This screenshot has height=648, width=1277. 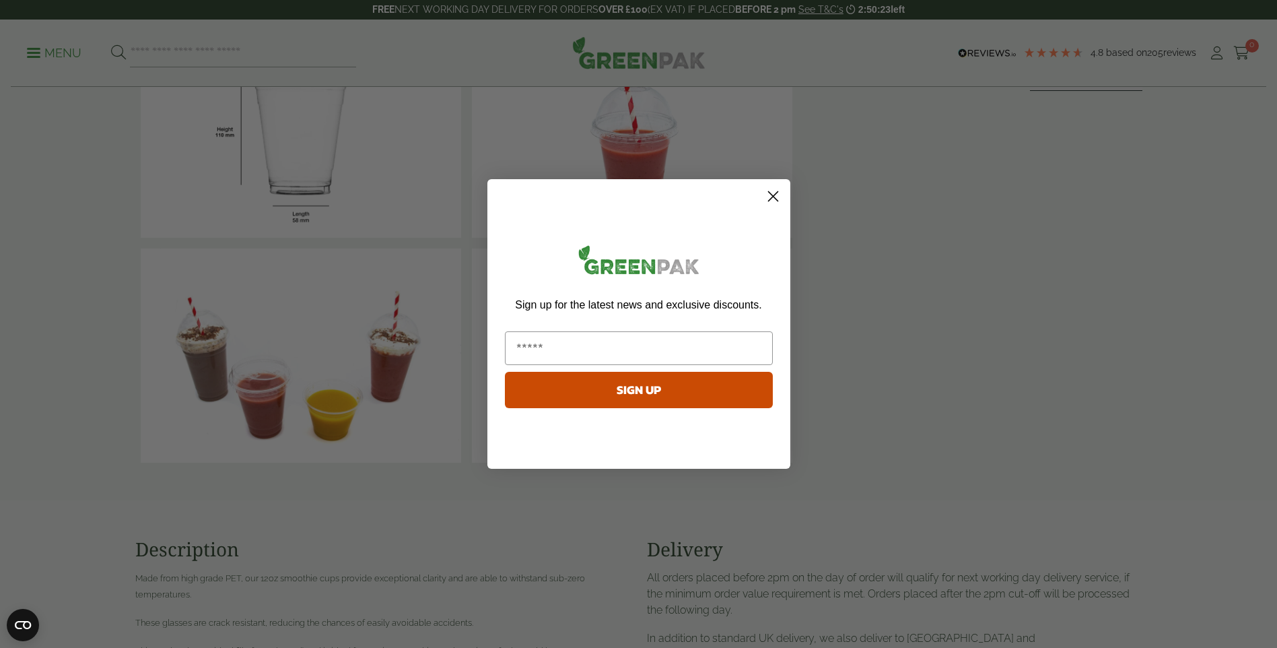 What do you see at coordinates (23, 625) in the screenshot?
I see `button: Open CMP widget` at bounding box center [23, 625].